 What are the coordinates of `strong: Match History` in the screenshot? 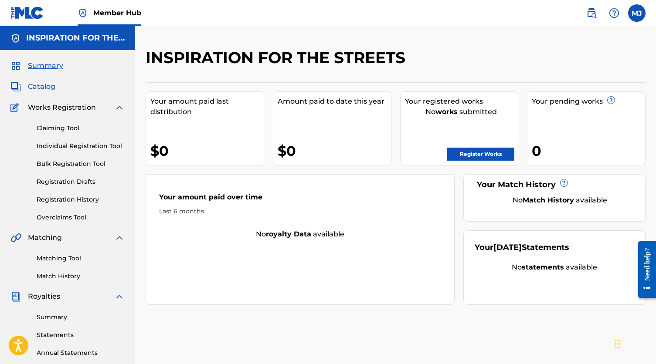 It's located at (548, 200).